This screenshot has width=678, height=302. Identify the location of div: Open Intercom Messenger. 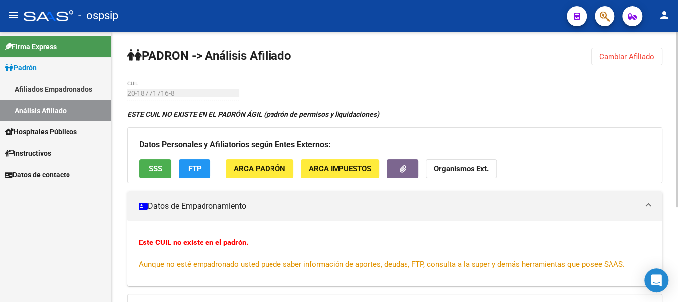
(656, 280).